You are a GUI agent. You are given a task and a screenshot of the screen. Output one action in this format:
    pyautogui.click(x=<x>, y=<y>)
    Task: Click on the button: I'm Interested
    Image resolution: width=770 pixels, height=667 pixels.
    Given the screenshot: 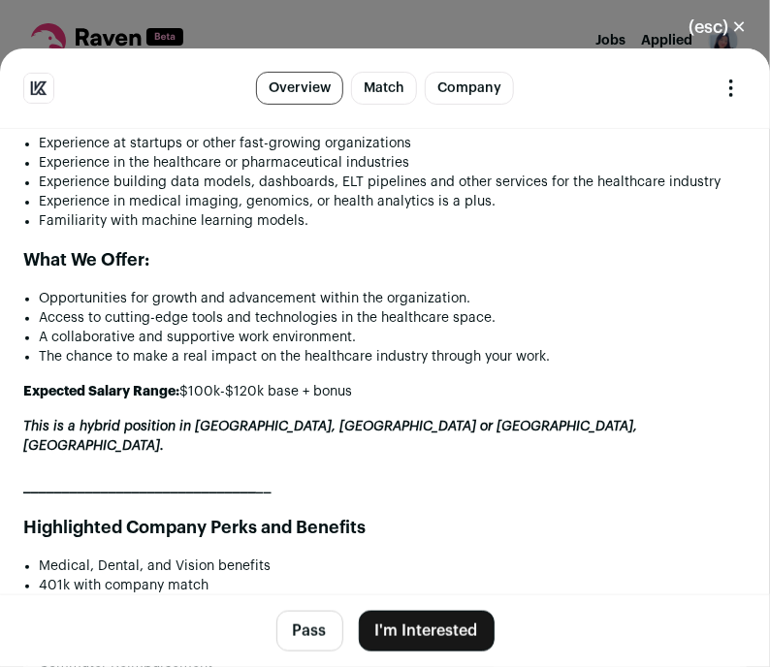 What is the action you would take?
    pyautogui.click(x=427, y=631)
    